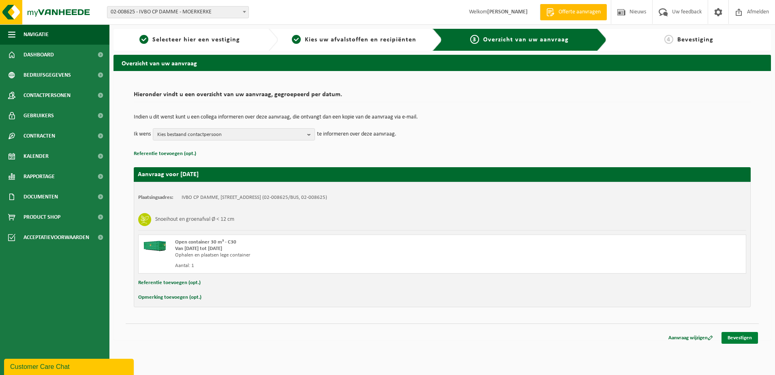 This screenshot has width=775, height=375. Describe the element at coordinates (47, 75) in the screenshot. I see `span: Bedrijfsgegevens` at that location.